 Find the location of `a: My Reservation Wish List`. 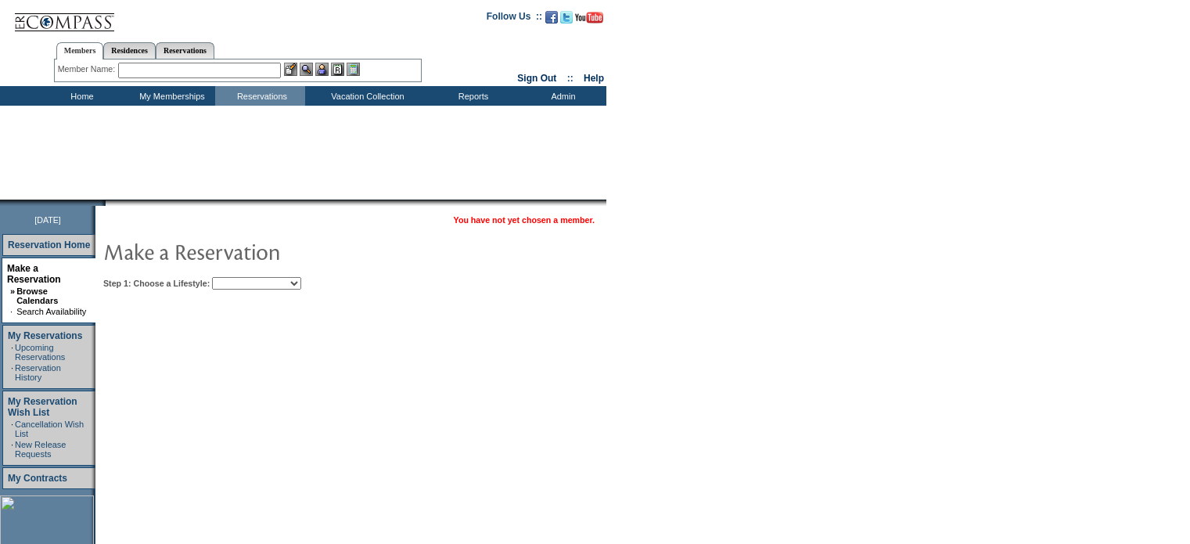

a: My Reservation Wish List is located at coordinates (42, 407).